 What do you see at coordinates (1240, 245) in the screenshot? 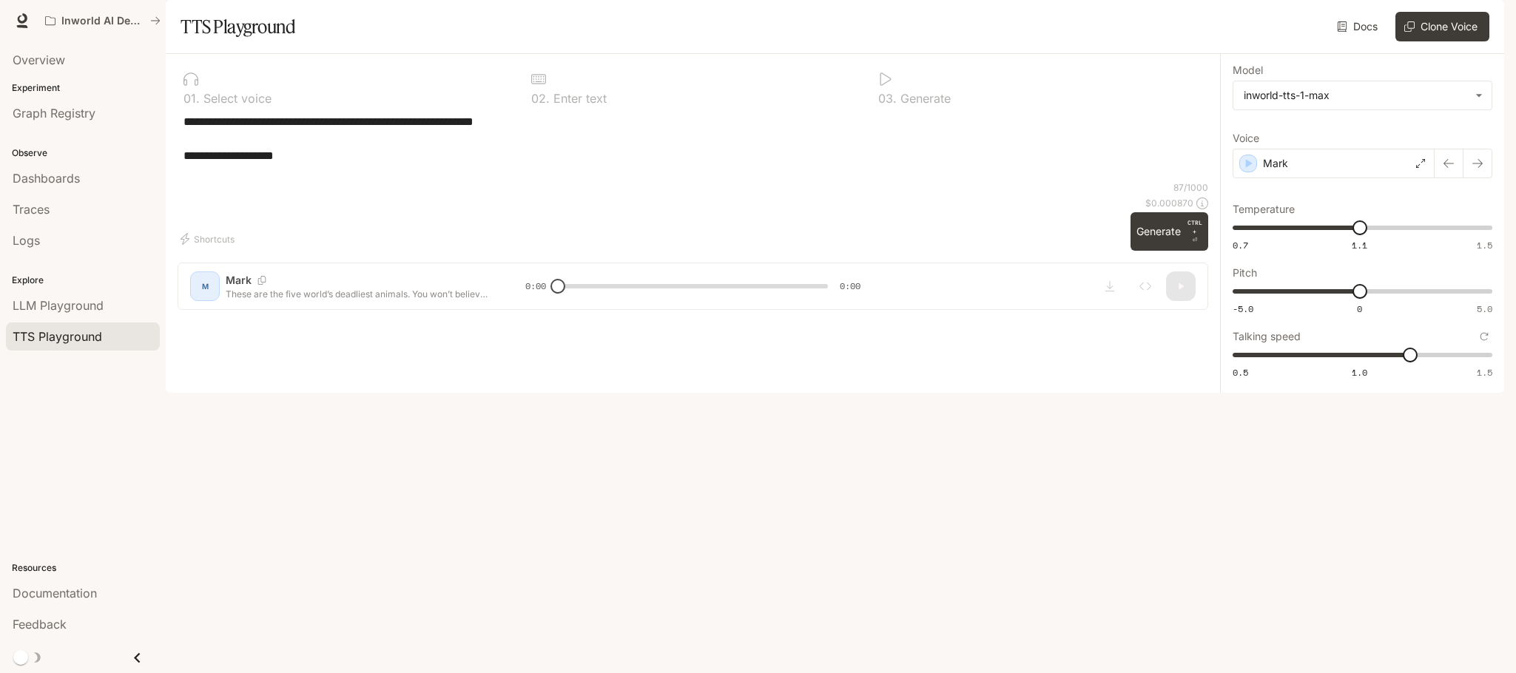
I see `span: 0.7` at bounding box center [1240, 245].